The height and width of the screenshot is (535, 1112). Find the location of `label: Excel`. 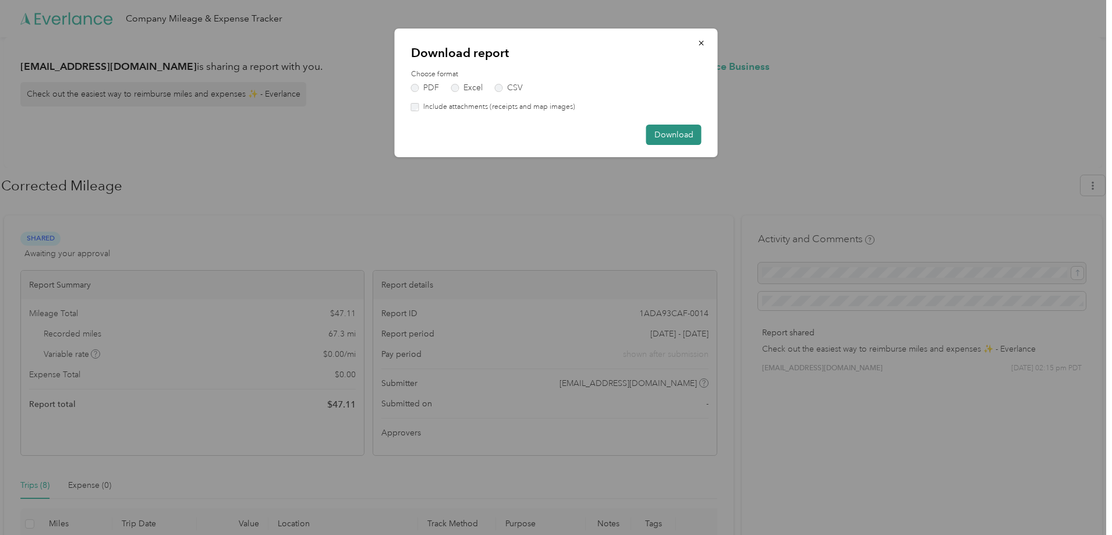

label: Excel is located at coordinates (467, 88).